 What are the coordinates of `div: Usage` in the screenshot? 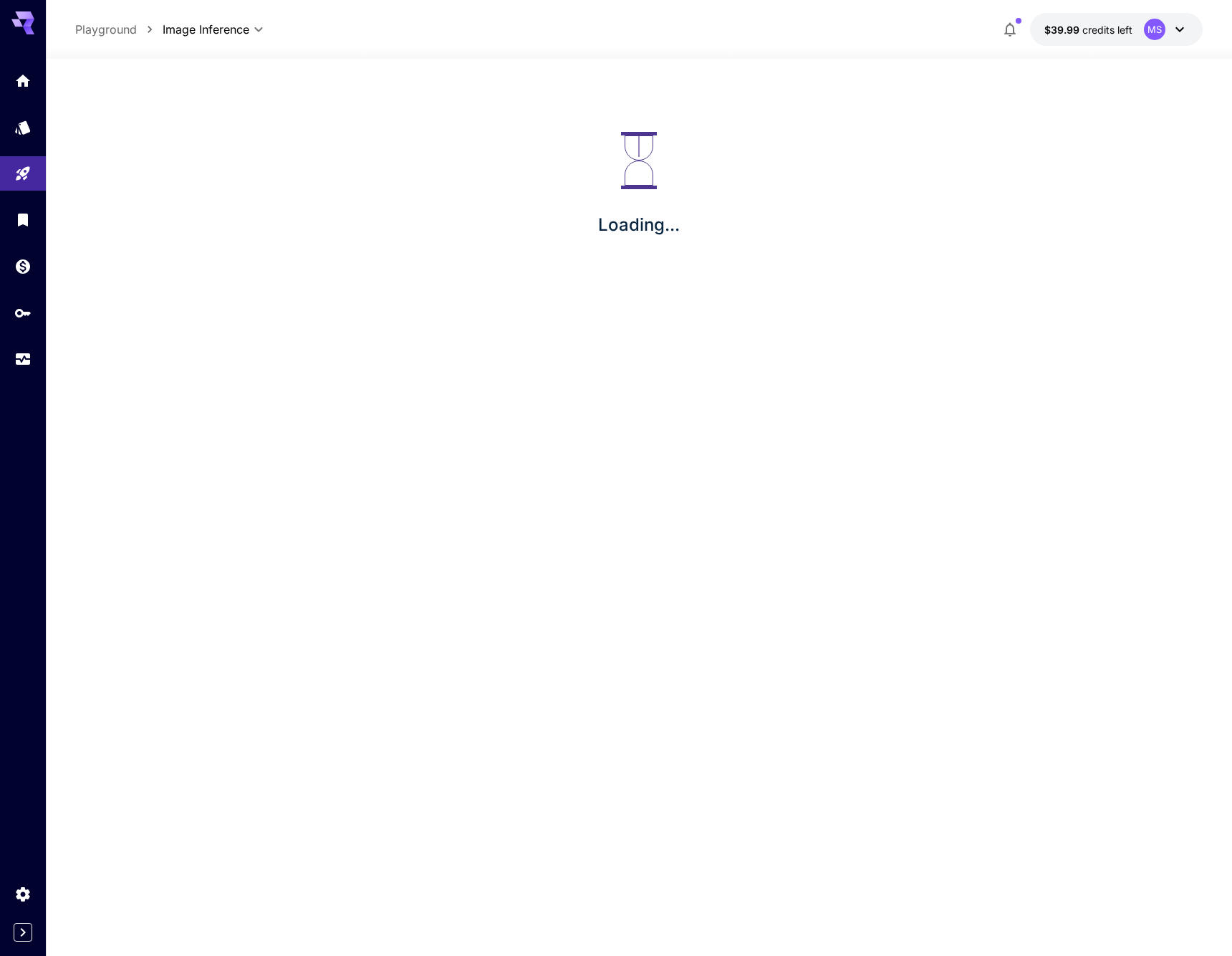 It's located at (23, 359).